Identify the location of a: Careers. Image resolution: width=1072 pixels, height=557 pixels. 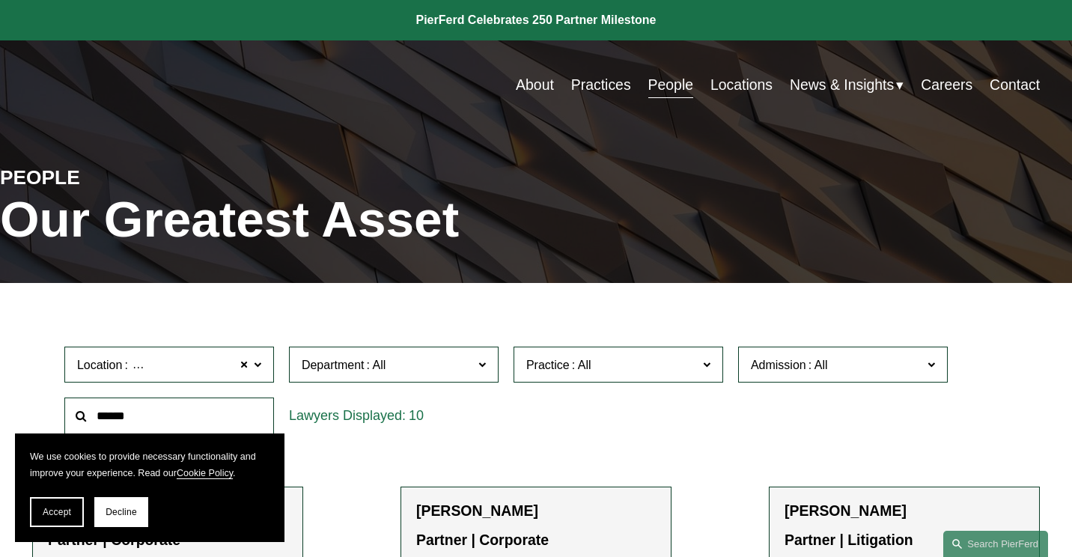
(947, 85).